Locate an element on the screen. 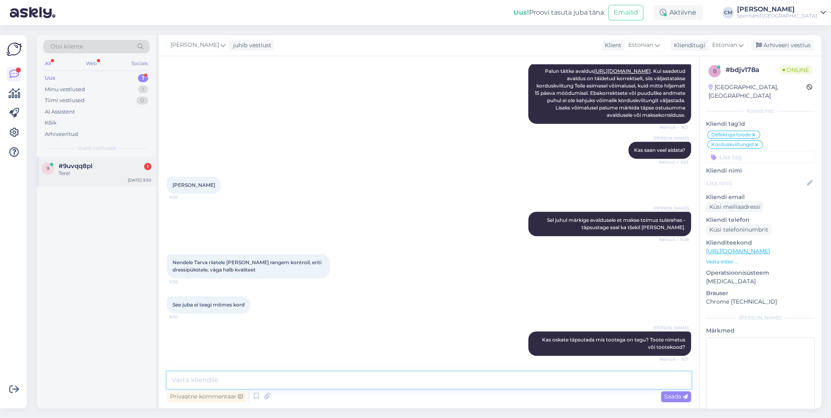 The width and height of the screenshot is (831, 418). div: Uus is located at coordinates (50, 78).